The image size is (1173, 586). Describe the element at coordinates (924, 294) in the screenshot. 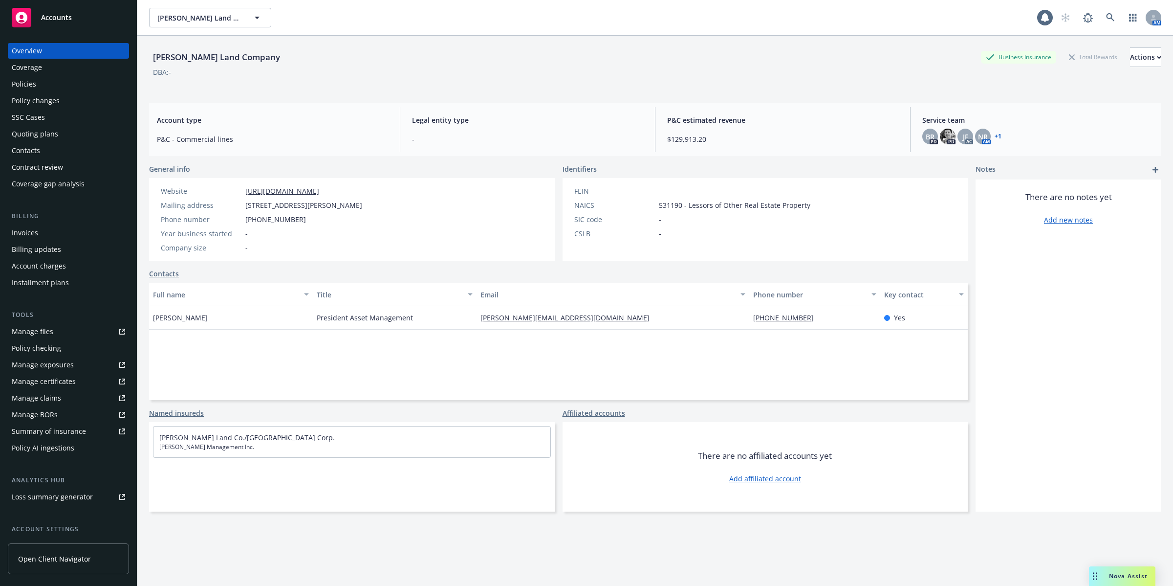

I see `button: Key contact` at that location.